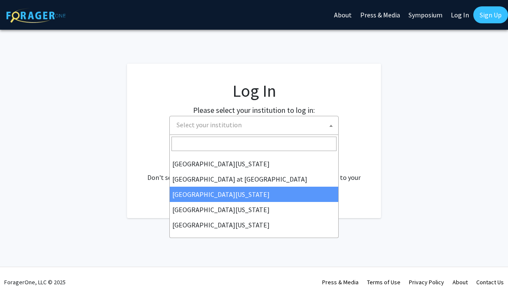  What do you see at coordinates (341, 282) in the screenshot?
I see `a: Press & Media` at bounding box center [341, 282].